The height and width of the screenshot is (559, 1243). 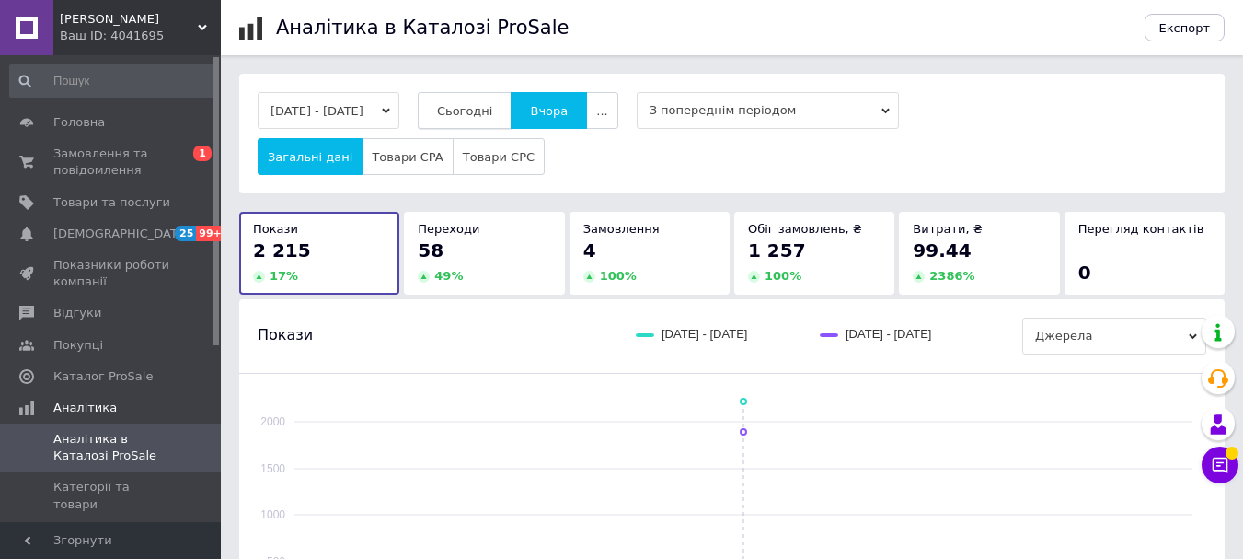 I want to click on span: Переходи, so click(x=448, y=228).